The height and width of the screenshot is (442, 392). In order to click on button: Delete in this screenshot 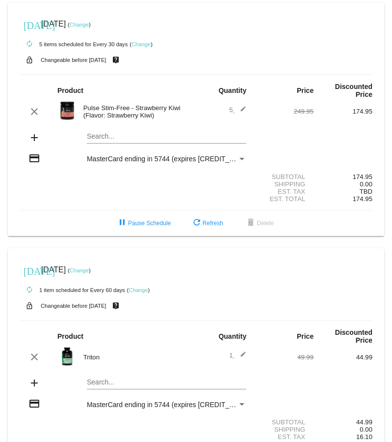, I will do `click(259, 223)`.